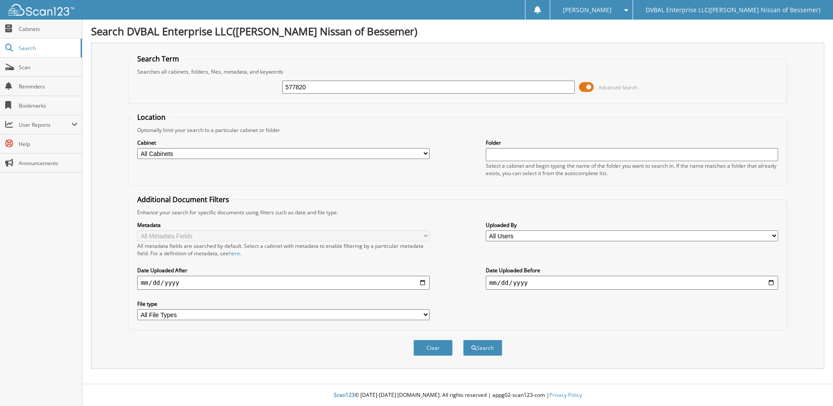 This screenshot has width=833, height=406. I want to click on label: Date Uploaded After, so click(283, 270).